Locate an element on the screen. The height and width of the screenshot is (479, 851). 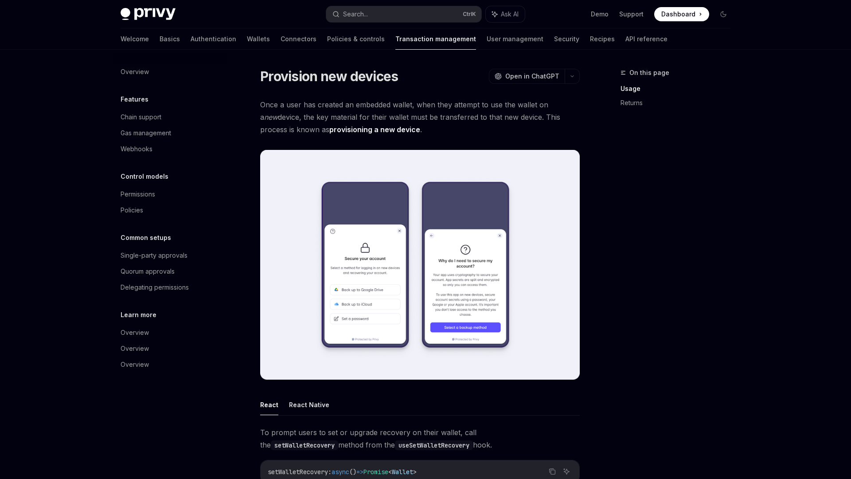
button: Toggle dark mode is located at coordinates (723, 14).